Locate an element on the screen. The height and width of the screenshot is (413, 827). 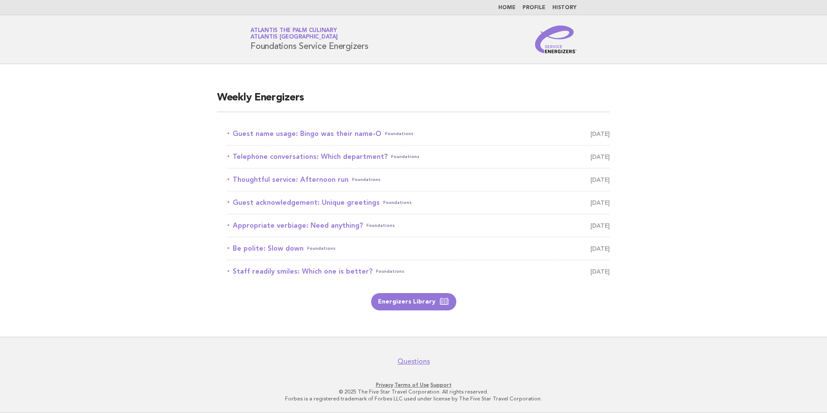
a: Privacy is located at coordinates (385, 385).